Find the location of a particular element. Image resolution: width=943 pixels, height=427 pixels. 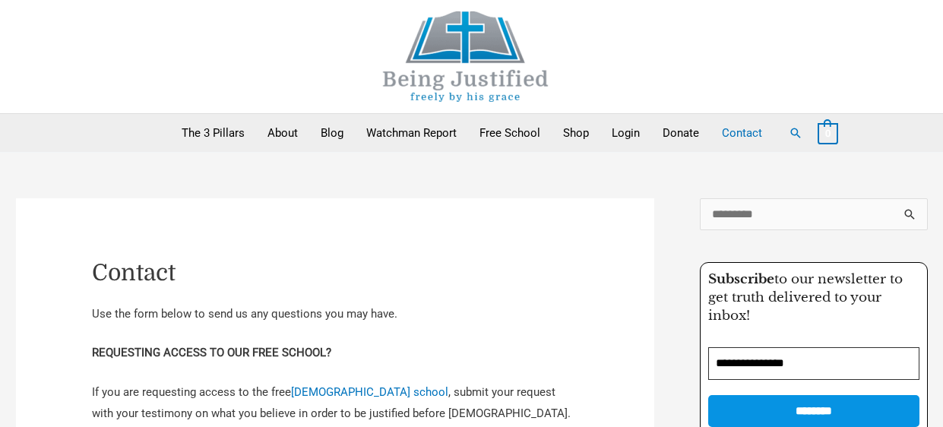

a: View Shopping Cart, empty is located at coordinates (828, 133).